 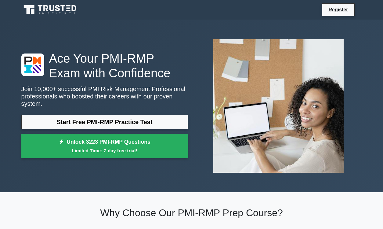 I want to click on h2: Why Choose Our PMI-RMP Prep Course?, so click(x=192, y=213).